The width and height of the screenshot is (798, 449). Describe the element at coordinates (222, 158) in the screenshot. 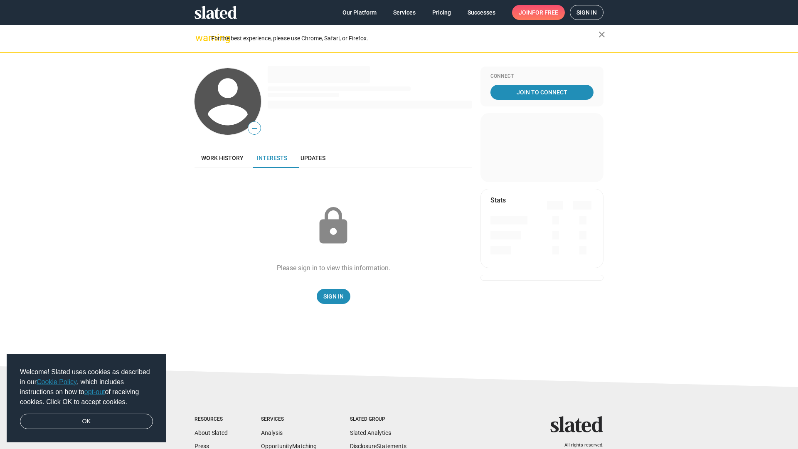

I see `a: Work history` at that location.